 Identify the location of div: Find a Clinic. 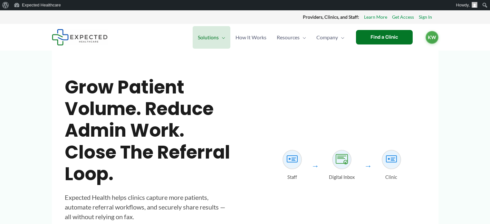
(384, 37).